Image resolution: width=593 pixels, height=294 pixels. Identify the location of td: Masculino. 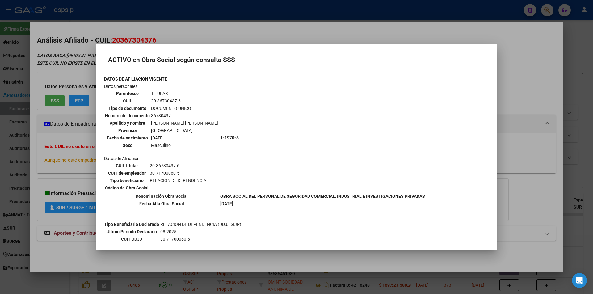
(184, 146).